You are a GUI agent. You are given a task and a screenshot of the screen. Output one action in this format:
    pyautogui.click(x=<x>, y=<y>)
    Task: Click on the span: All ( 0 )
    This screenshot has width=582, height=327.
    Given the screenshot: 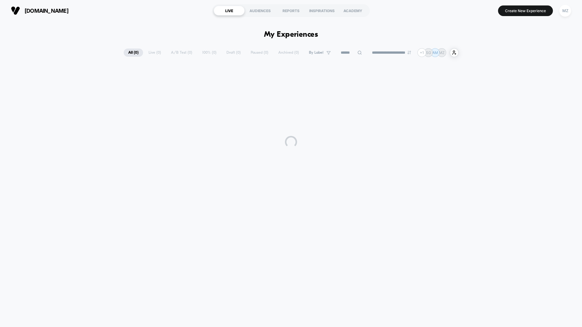 What is the action you would take?
    pyautogui.click(x=133, y=52)
    